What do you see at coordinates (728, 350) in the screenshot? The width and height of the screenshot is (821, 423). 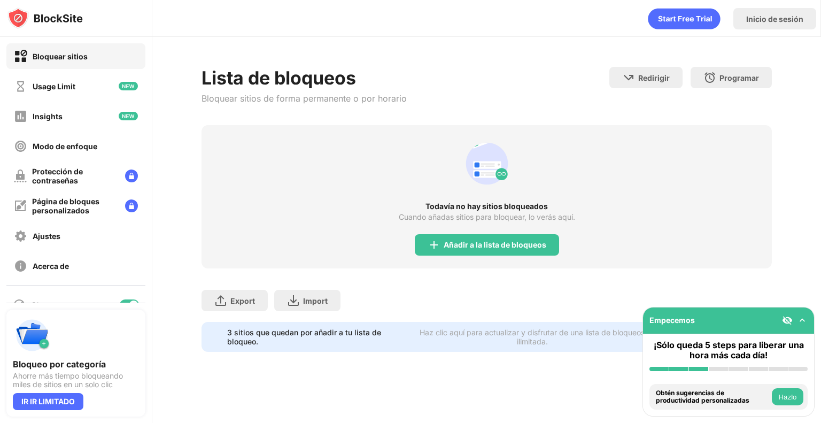 I see `div: ¡Sólo queda 5 steps para liberar una hora más cada día!` at bounding box center [728, 350].